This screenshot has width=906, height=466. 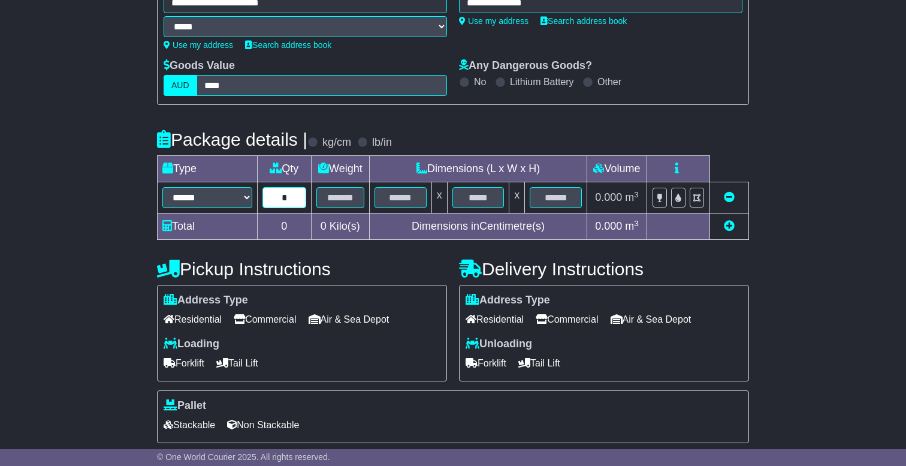 I want to click on label: Any Dangerous Goods?, so click(x=526, y=66).